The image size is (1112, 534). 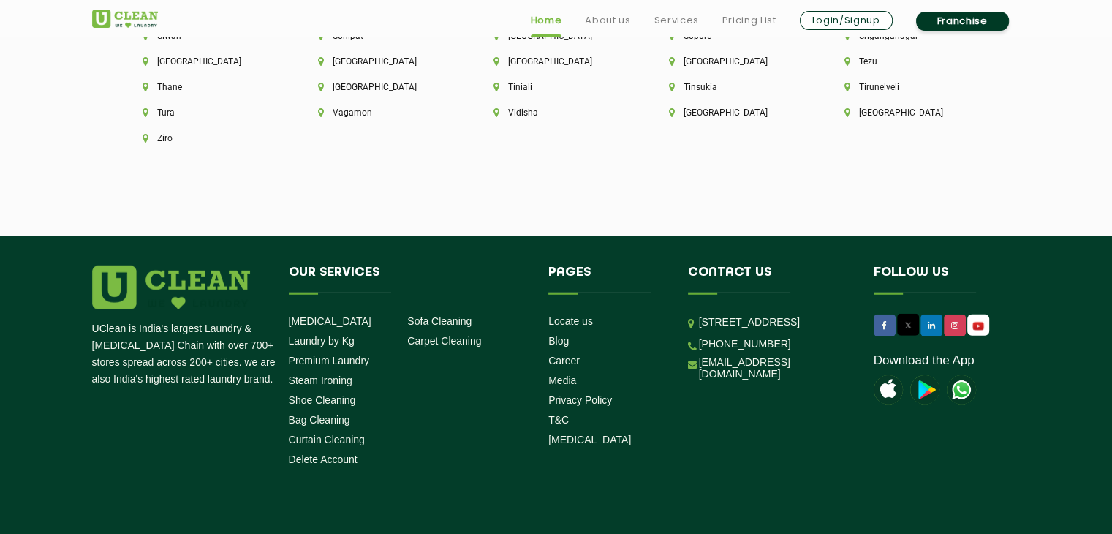 I want to click on li: Vagamon, so click(x=381, y=113).